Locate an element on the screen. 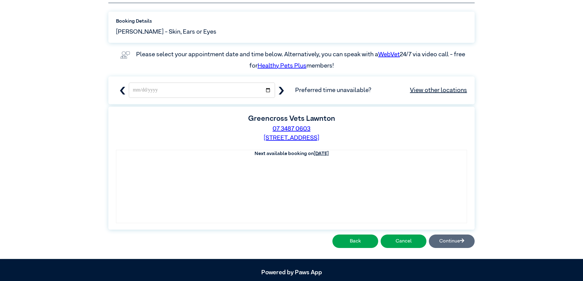  label: Please select your appointment date and time below. Alternatively, you can speak with a 24/7 via ... is located at coordinates (301, 60).